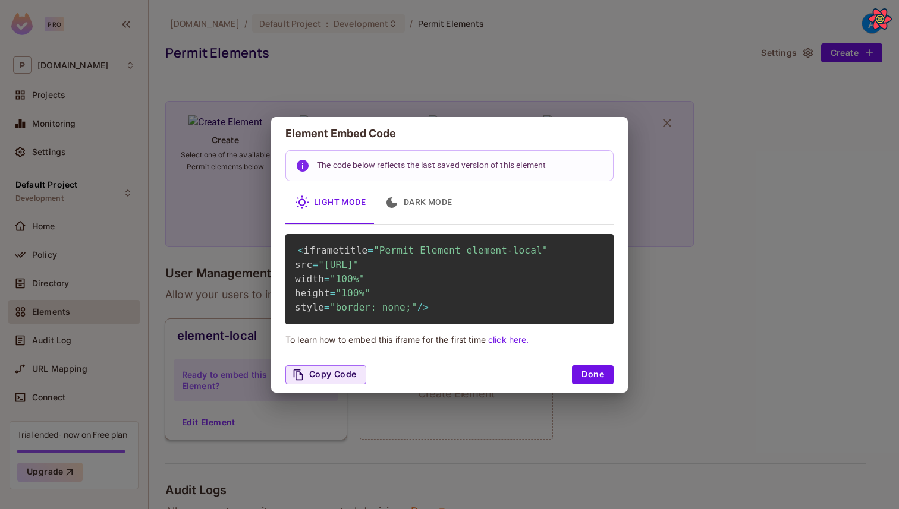 Image resolution: width=899 pixels, height=509 pixels. Describe the element at coordinates (431, 166) in the screenshot. I see `div: The code below reflects the last saved version of this element` at that location.